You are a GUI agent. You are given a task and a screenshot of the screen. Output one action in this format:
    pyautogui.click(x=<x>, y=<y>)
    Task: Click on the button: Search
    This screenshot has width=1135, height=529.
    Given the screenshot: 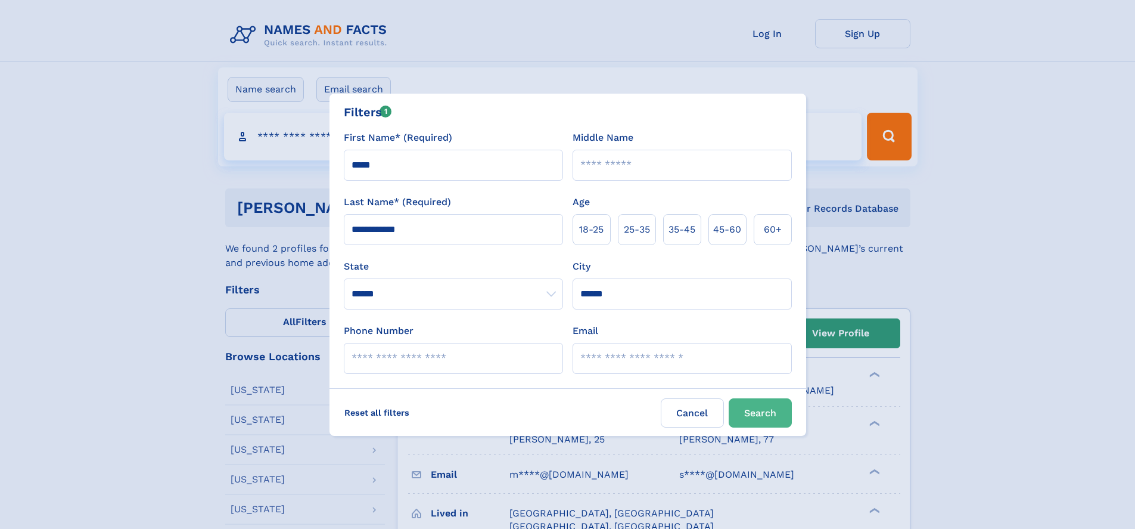 What is the action you would take?
    pyautogui.click(x=760, y=412)
    